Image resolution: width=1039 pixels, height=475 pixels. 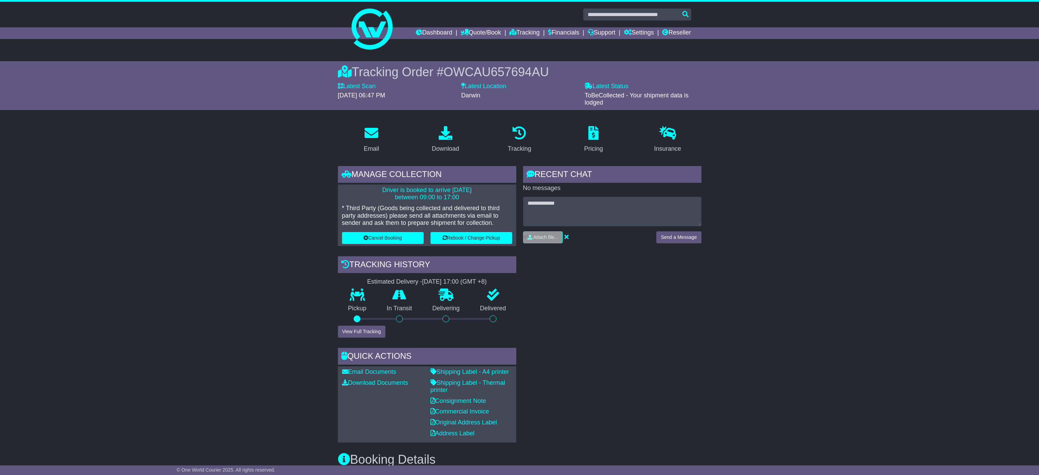 What do you see at coordinates (383, 238) in the screenshot?
I see `button: Cancel Booking` at bounding box center [383, 238].